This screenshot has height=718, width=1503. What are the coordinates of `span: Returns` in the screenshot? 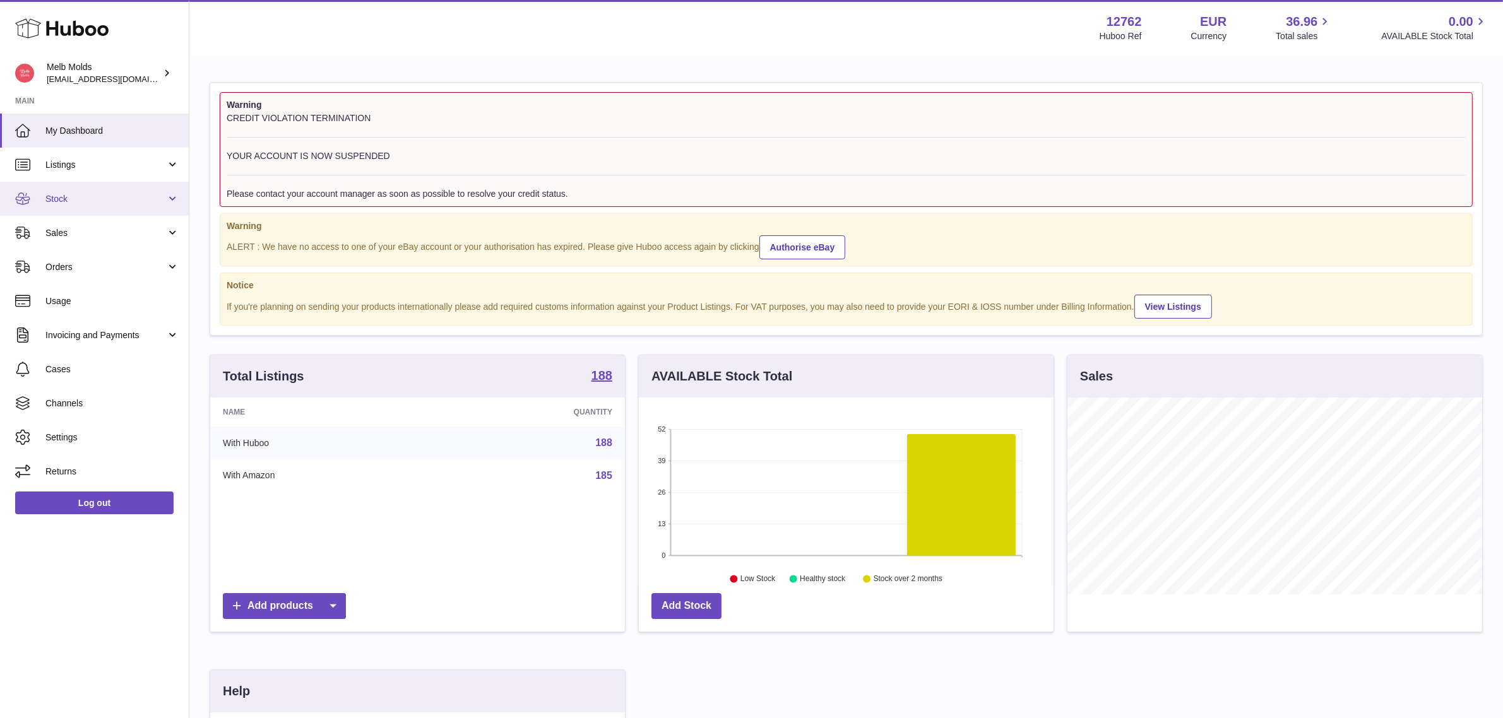 It's located at (112, 471).